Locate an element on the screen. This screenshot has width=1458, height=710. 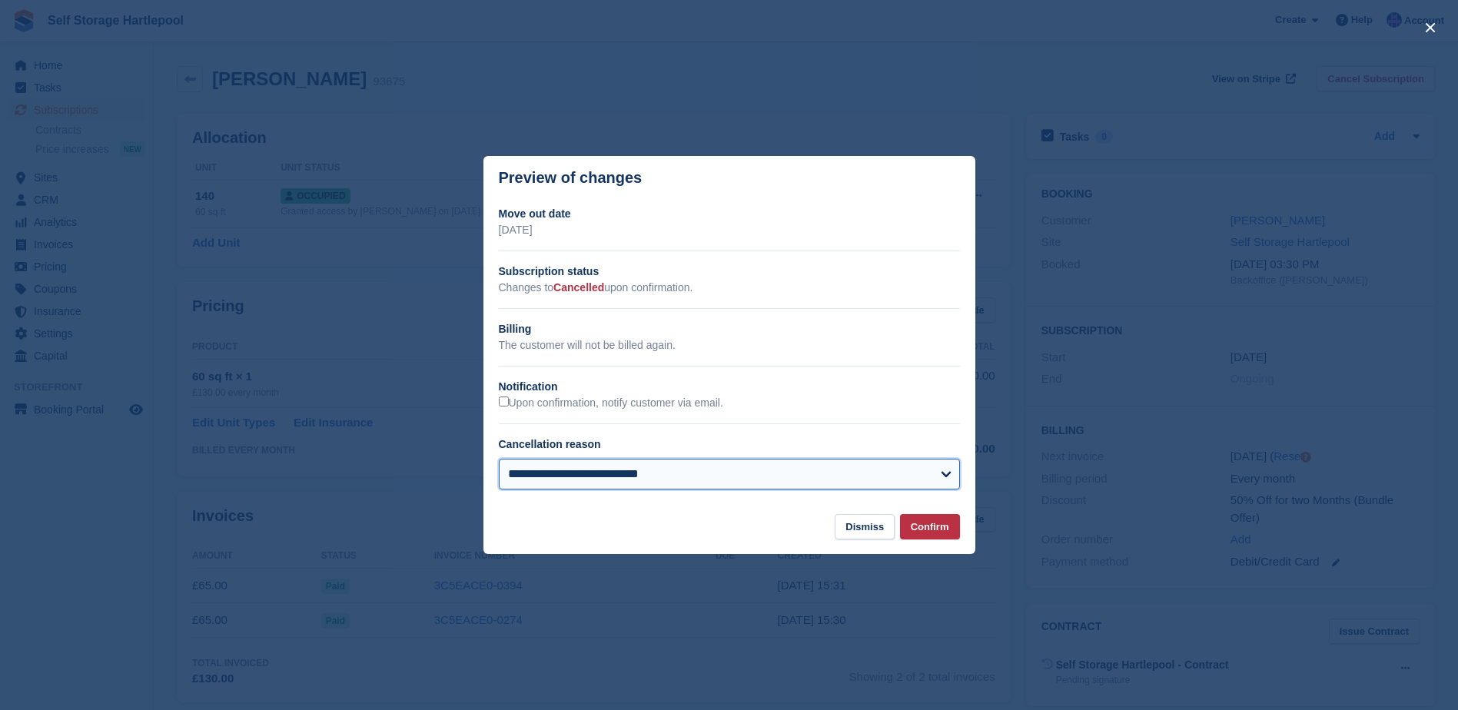
h2: Billing is located at coordinates (730, 329).